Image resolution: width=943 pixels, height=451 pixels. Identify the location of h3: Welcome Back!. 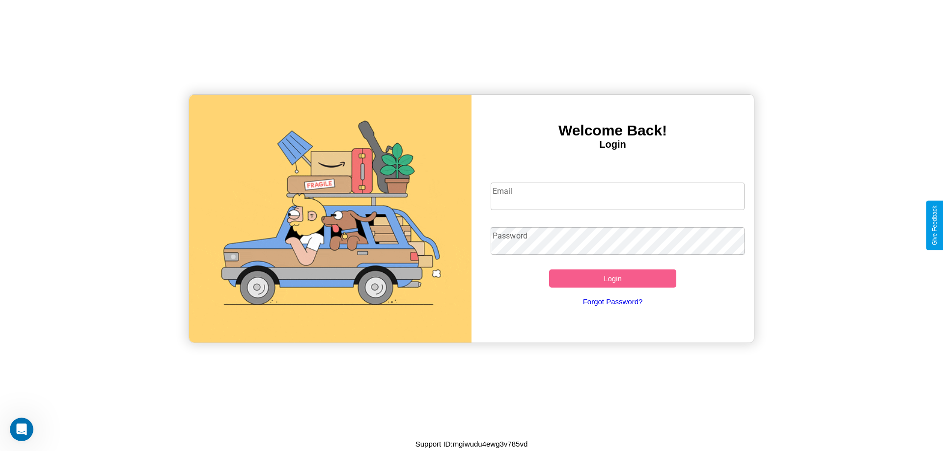
(612, 131).